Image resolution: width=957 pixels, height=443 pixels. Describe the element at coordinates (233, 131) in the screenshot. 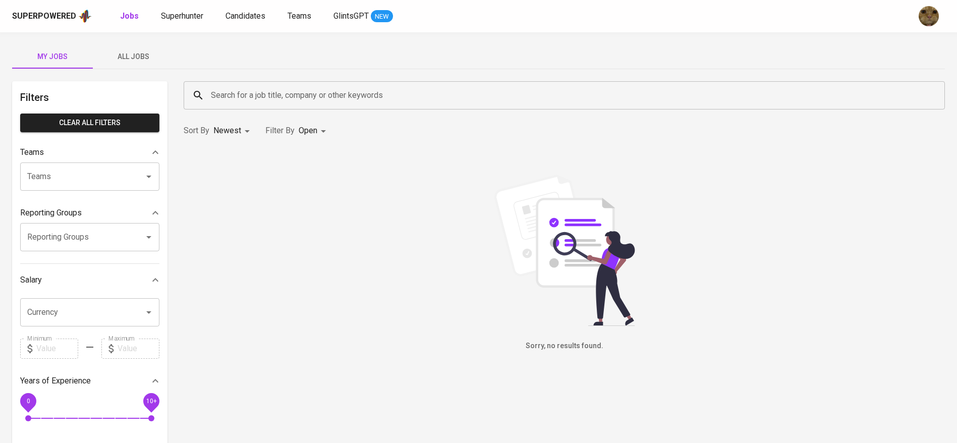

I see `div: Newest` at that location.